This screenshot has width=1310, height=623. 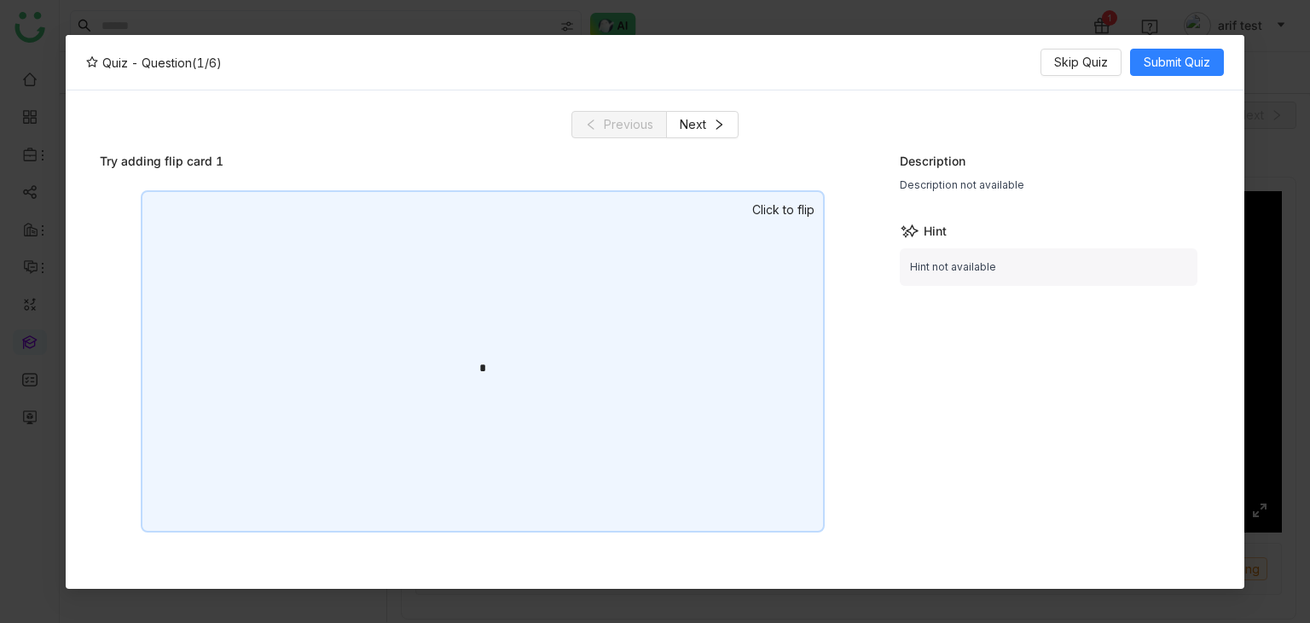 What do you see at coordinates (783, 210) in the screenshot?
I see `div: Click to flip` at bounding box center [783, 210].